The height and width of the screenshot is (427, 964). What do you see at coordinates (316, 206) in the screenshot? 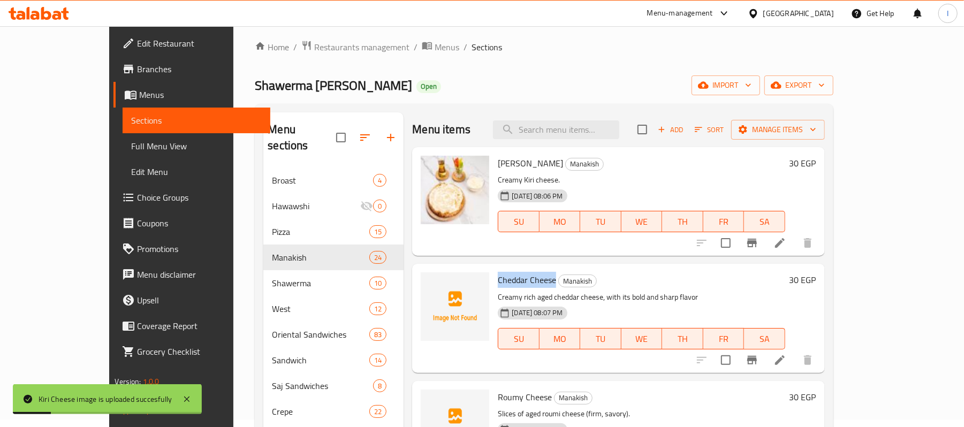
I see `div: Hawawshi` at bounding box center [316, 206].